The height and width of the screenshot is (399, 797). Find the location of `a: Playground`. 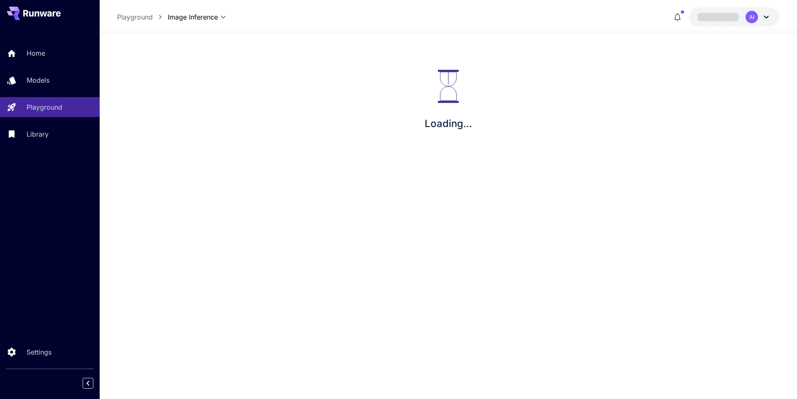

a: Playground is located at coordinates (135, 17).